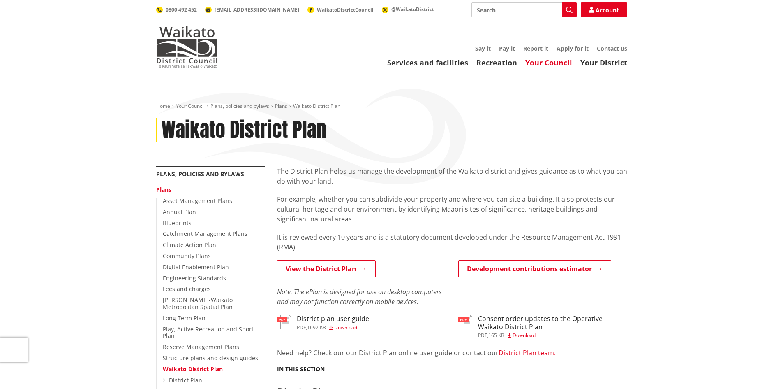  Describe the element at coordinates (333, 318) in the screenshot. I see `h3: District plan user guide` at that location.